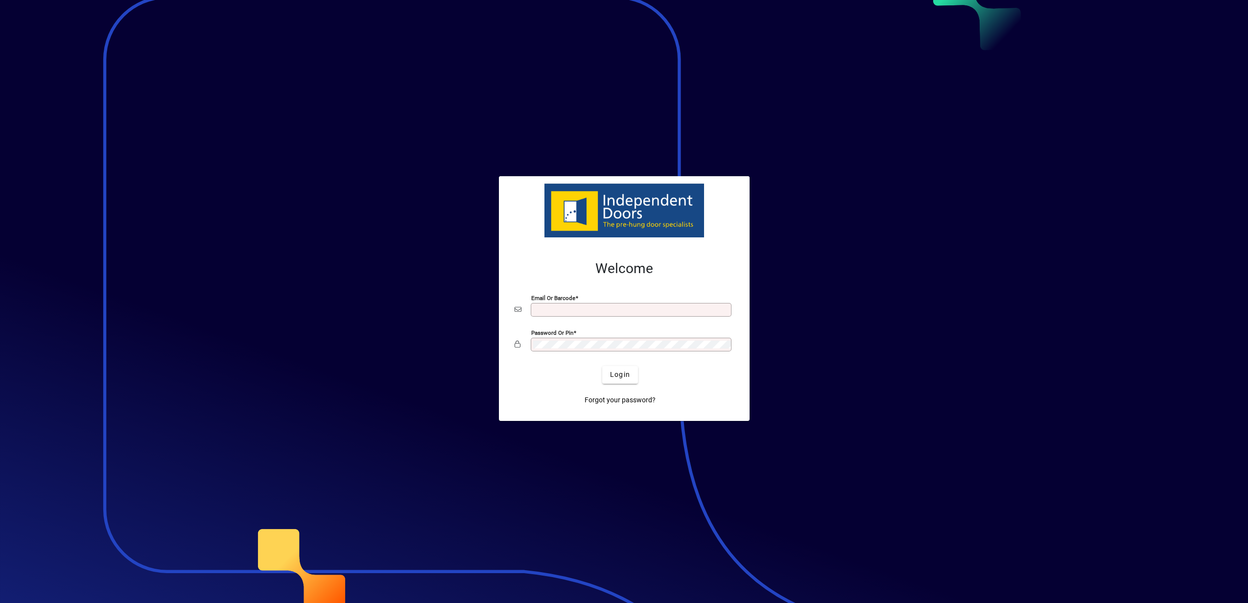  I want to click on span: Forgot your password?, so click(620, 400).